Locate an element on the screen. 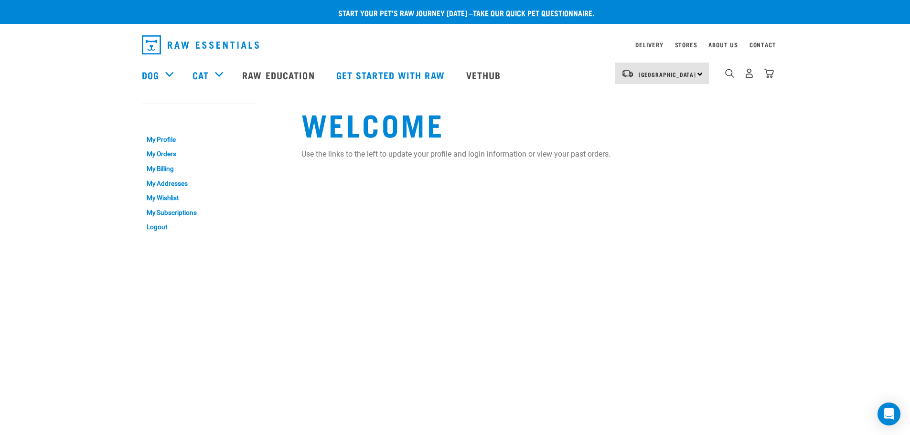 This screenshot has height=435, width=910. div: Open Intercom Messenger is located at coordinates (889, 414).